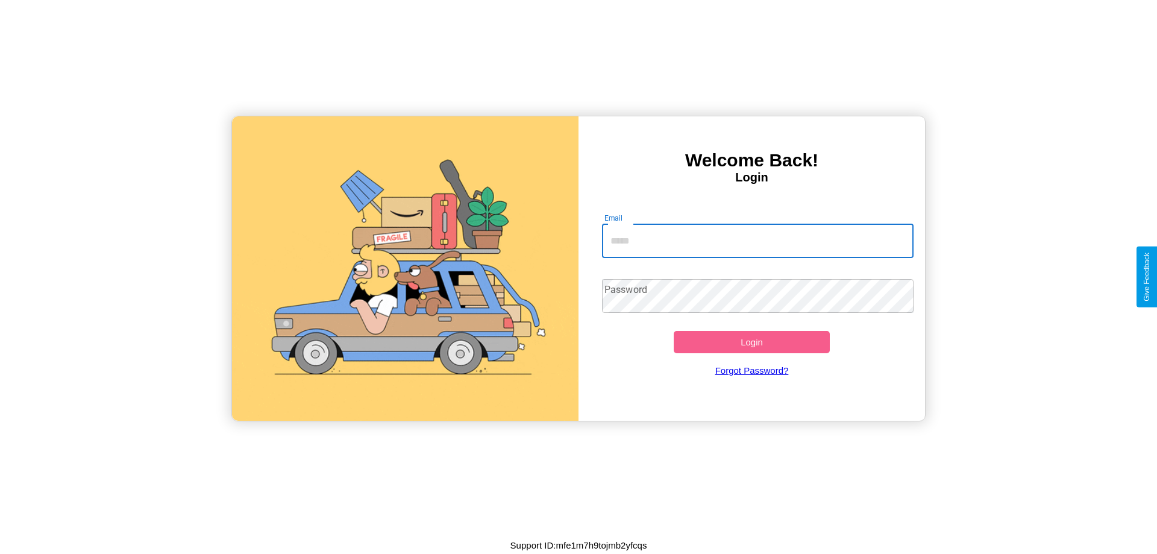 This screenshot has width=1157, height=554. What do you see at coordinates (752, 370) in the screenshot?
I see `a: Forgot Password?` at bounding box center [752, 370].